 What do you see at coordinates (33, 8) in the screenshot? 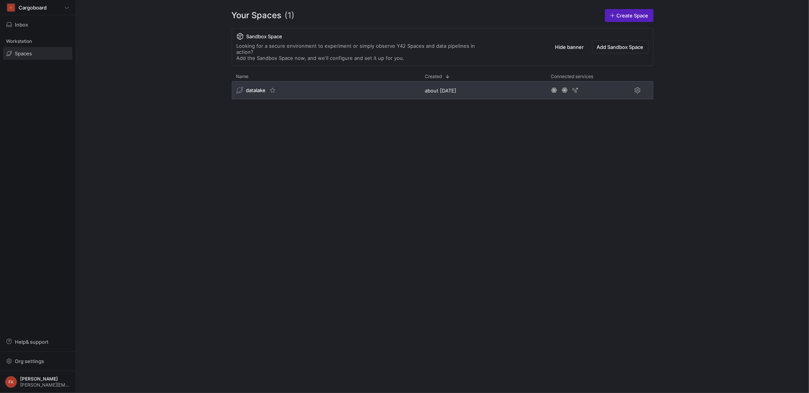
I see `span: Cargoboard` at bounding box center [33, 8].